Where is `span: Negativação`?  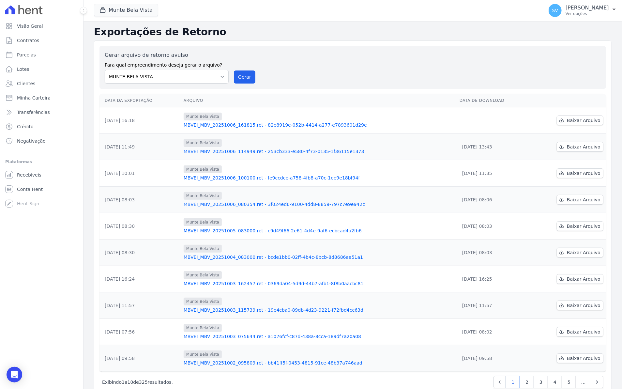 span: Negativação is located at coordinates (31, 141).